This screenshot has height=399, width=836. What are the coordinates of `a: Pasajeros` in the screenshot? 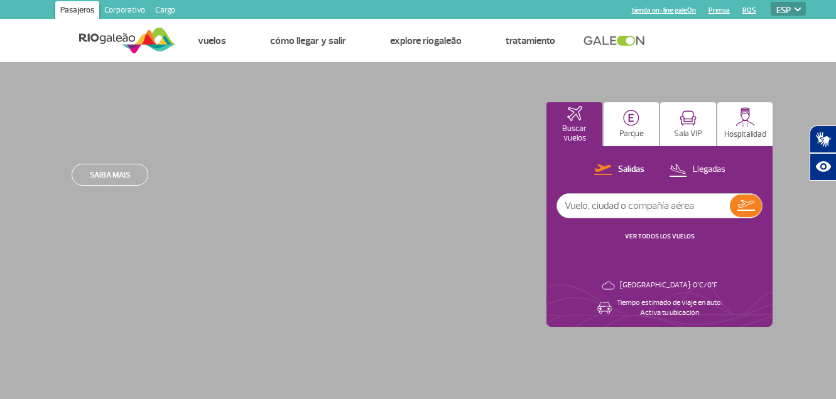 It's located at (77, 11).